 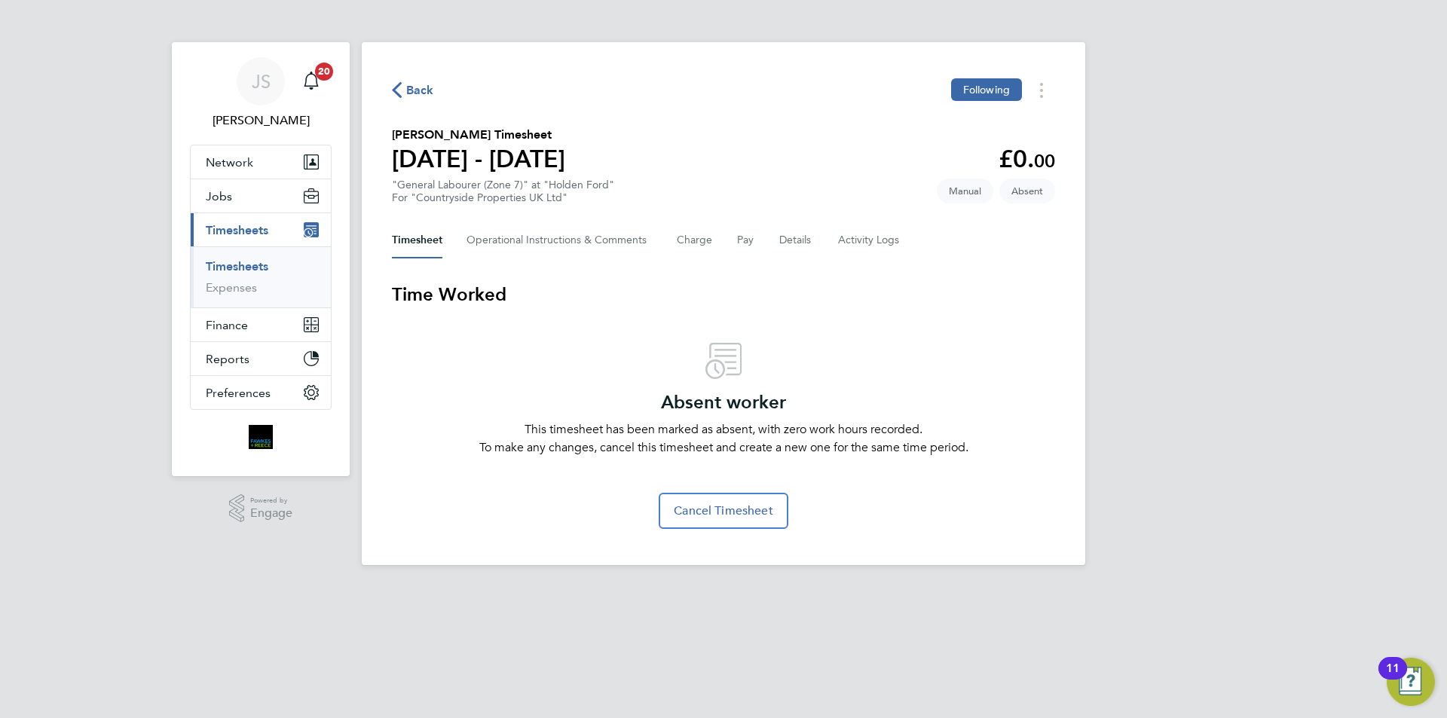 I want to click on button: Jobs, so click(x=261, y=196).